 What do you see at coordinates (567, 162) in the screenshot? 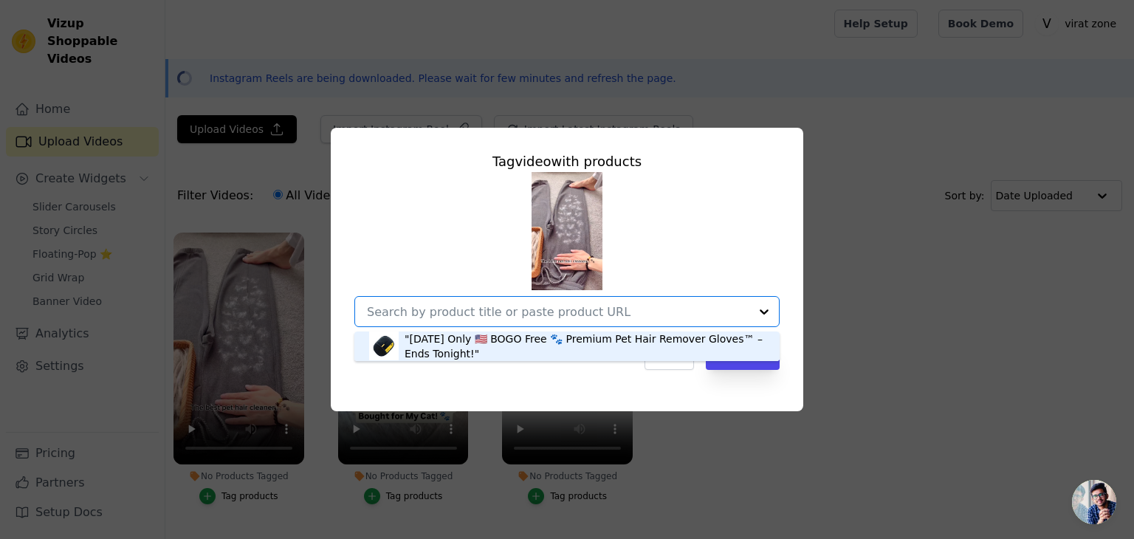
I see `div: Tag video with products` at bounding box center [567, 162].